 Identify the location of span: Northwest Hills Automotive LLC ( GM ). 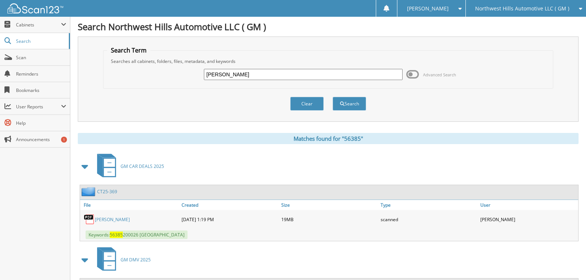
(522, 9).